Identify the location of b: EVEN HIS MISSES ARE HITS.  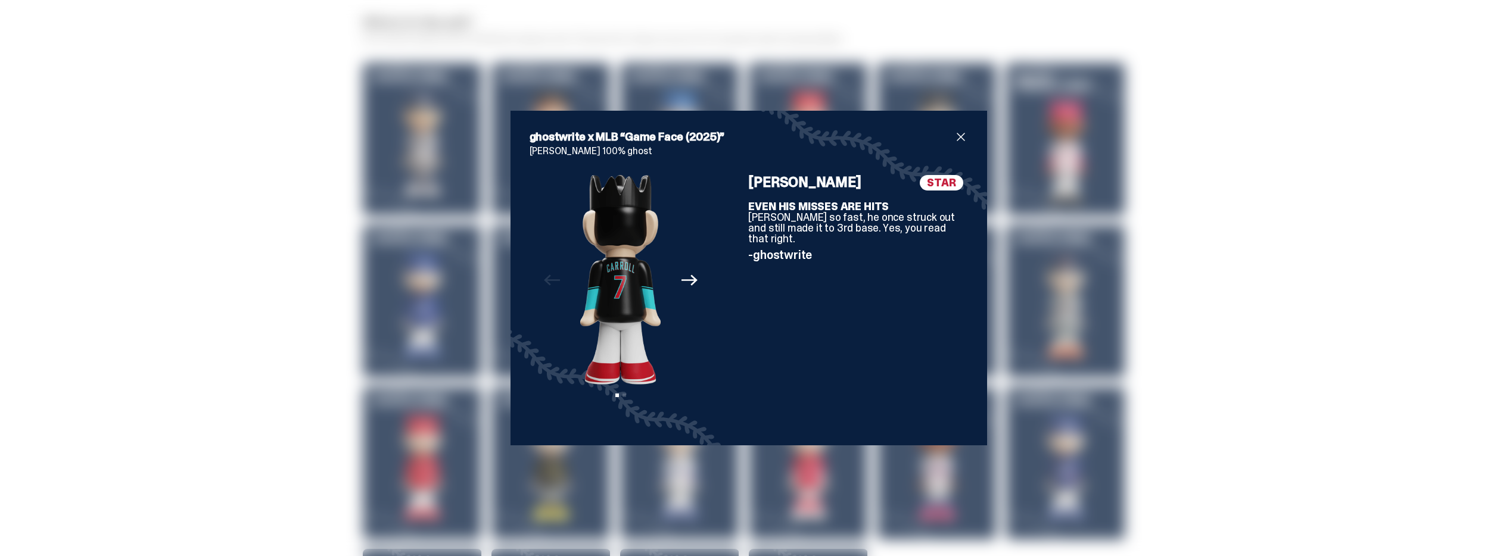
(819, 207).